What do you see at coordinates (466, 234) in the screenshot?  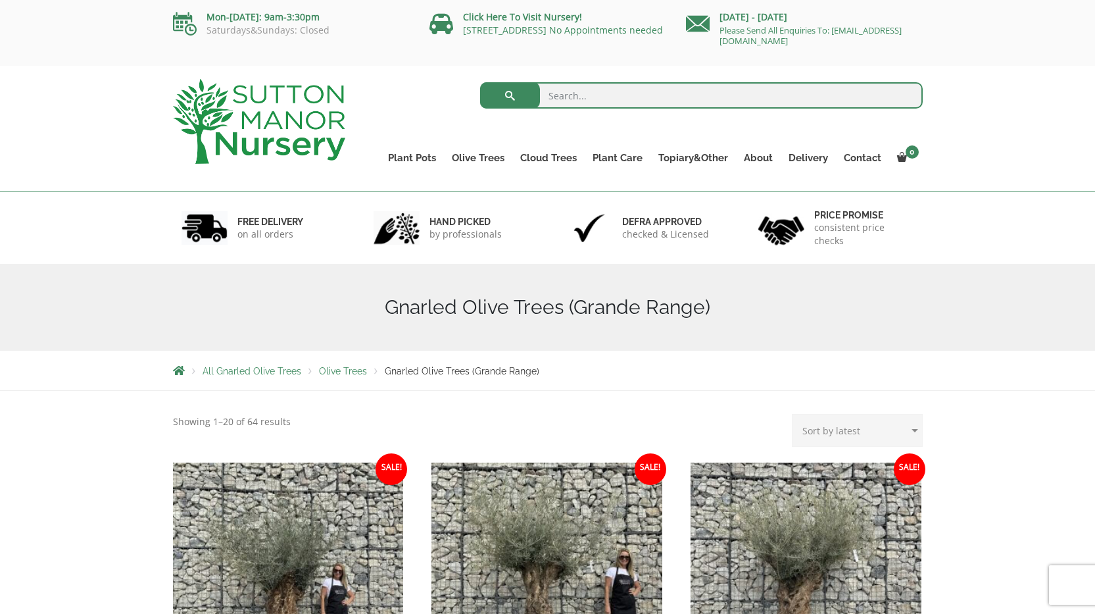 I see `p: by professionals` at bounding box center [466, 234].